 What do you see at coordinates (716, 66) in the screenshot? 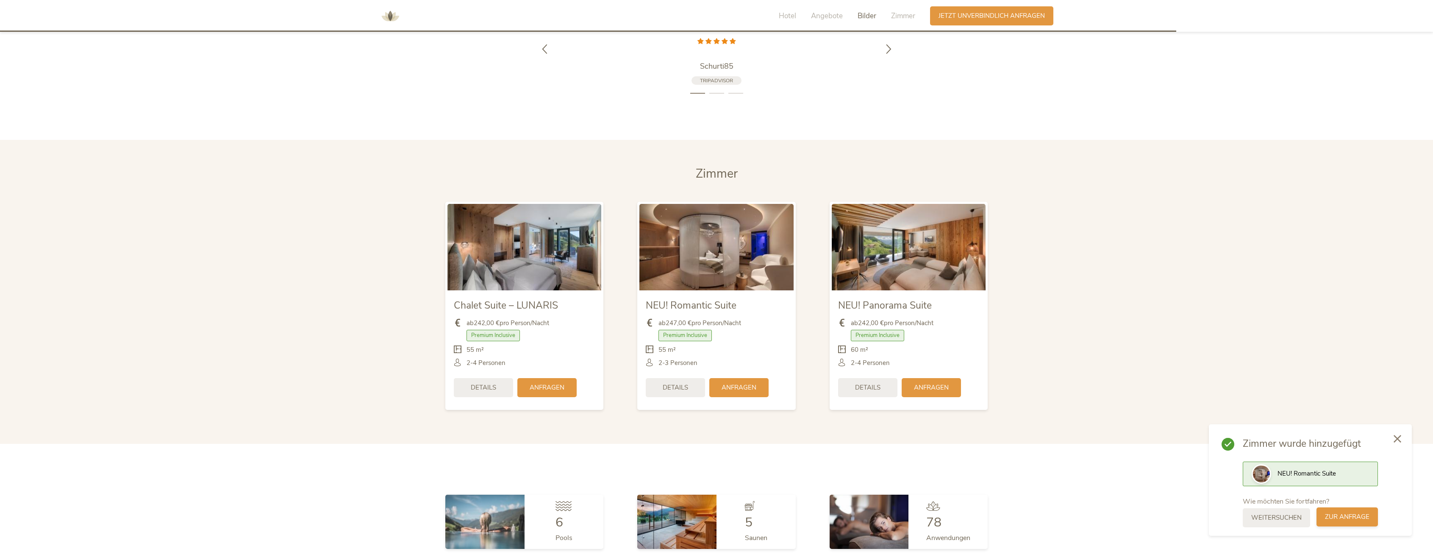
I see `span: Schurti85` at bounding box center [716, 66].